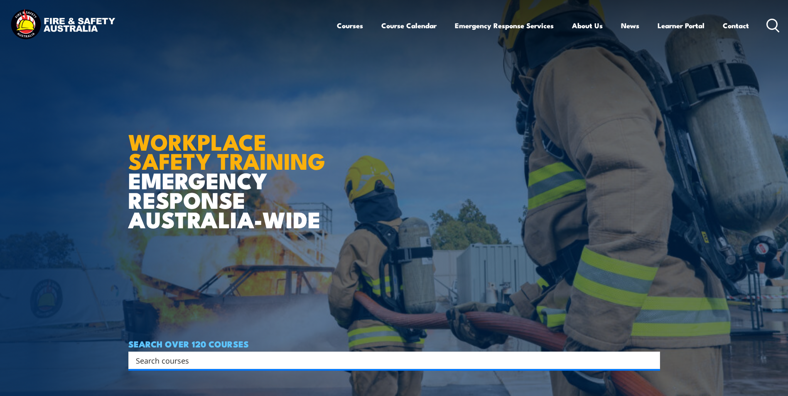 The height and width of the screenshot is (396, 788). What do you see at coordinates (736, 25) in the screenshot?
I see `a: Contact` at bounding box center [736, 25].